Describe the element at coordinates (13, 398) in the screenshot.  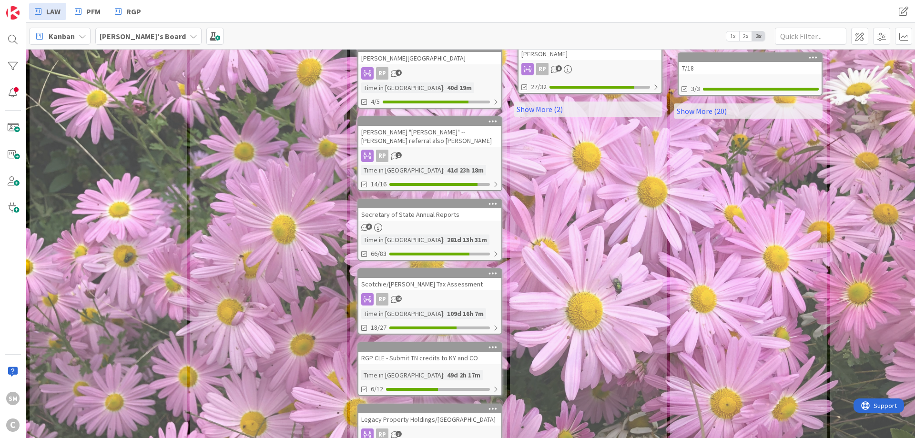
I see `div: SM` at that location.